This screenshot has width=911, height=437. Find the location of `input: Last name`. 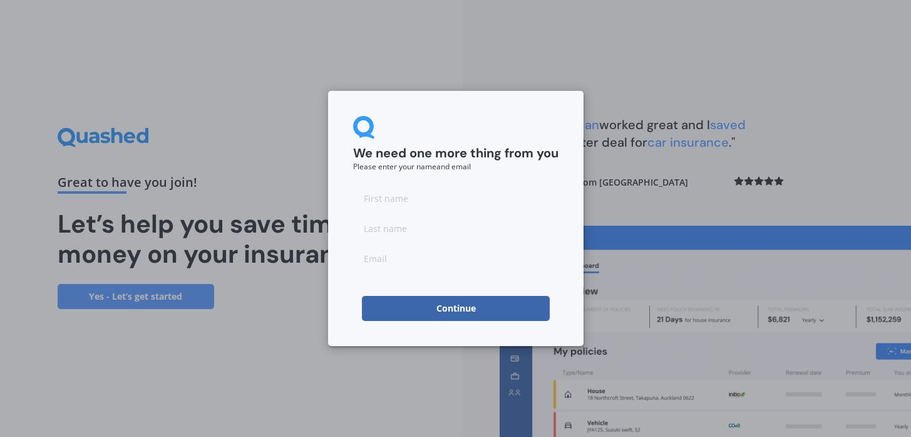

input: Last name is located at coordinates (456, 228).